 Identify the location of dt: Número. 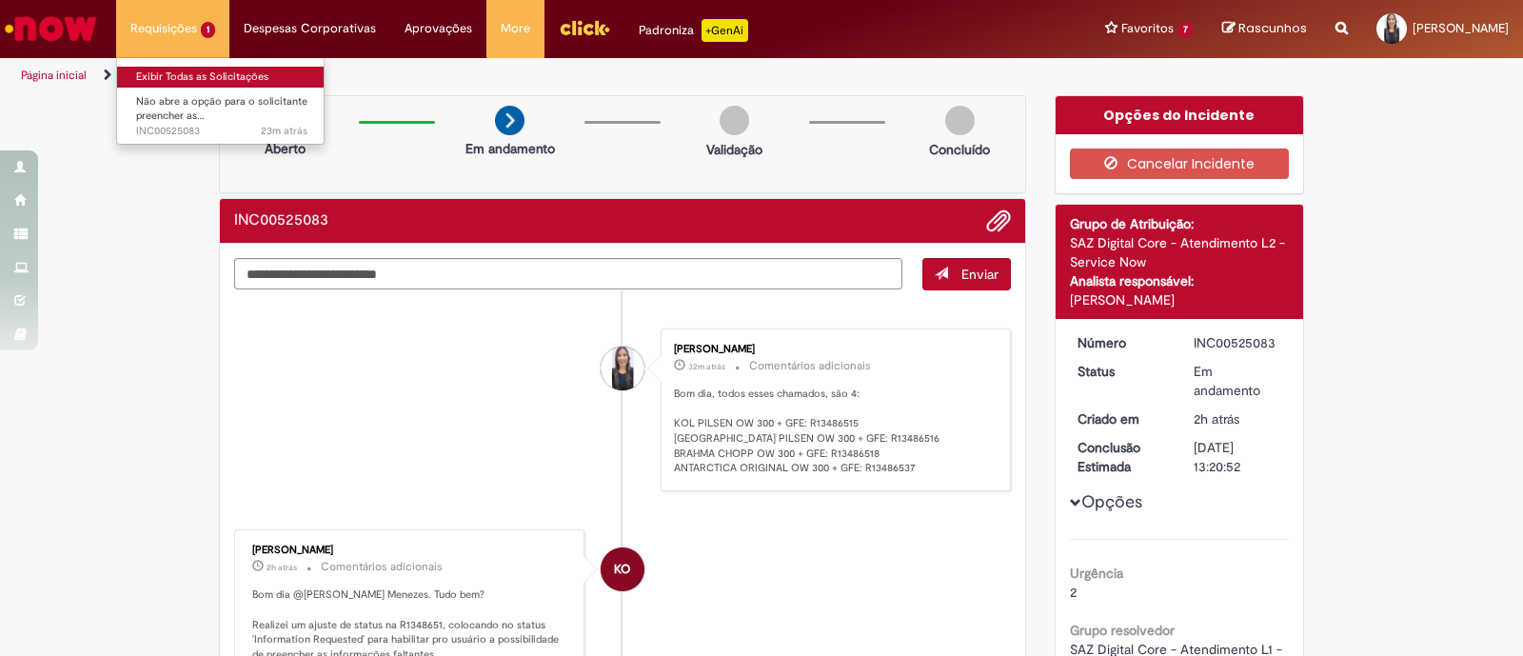
(1121, 343).